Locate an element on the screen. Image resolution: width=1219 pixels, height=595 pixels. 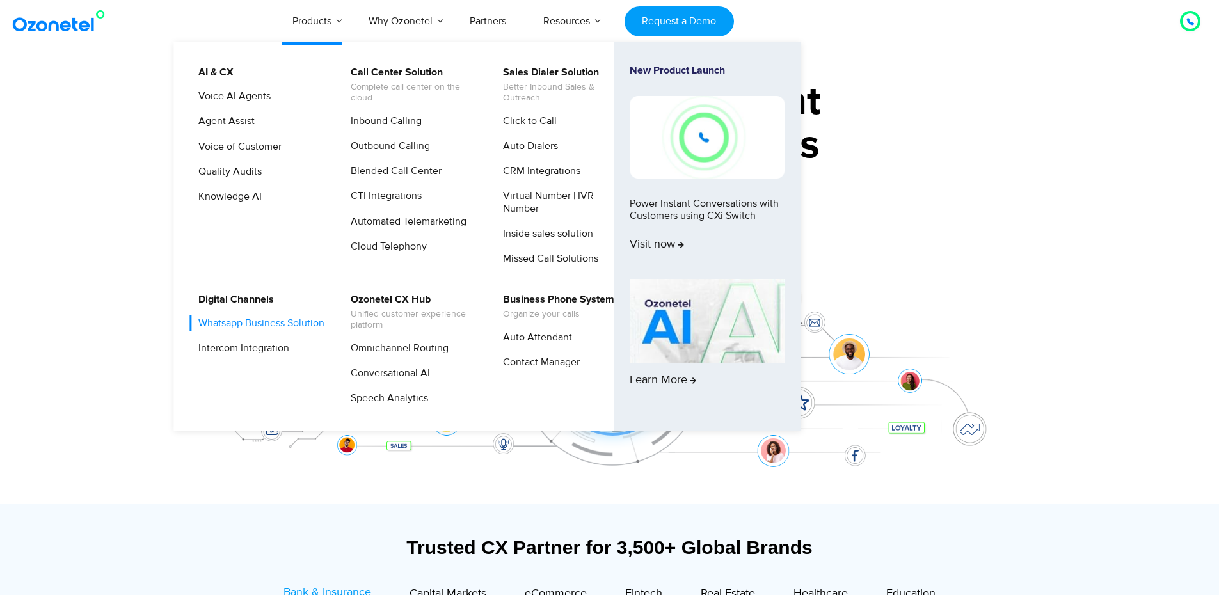
a: Request a Demo is located at coordinates (679, 21).